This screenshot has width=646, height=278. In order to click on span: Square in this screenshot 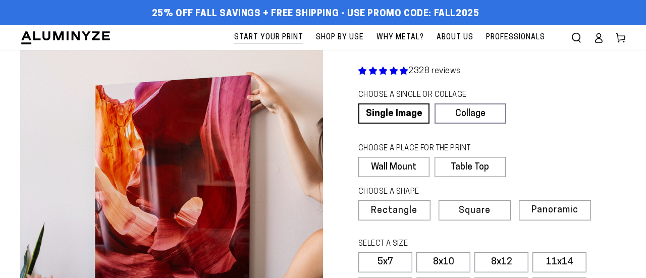, I will do `click(475, 211)`.